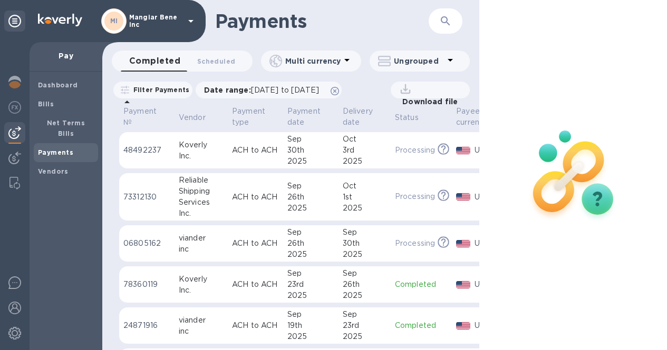  Describe the element at coordinates (15, 108) in the screenshot. I see `img: Foreign exchange` at that location.